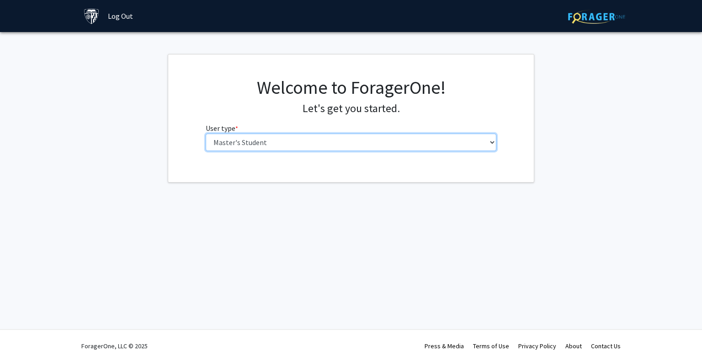  What do you see at coordinates (91, 16) in the screenshot?
I see `img: Johns Hopkins University Logo` at bounding box center [91, 16].